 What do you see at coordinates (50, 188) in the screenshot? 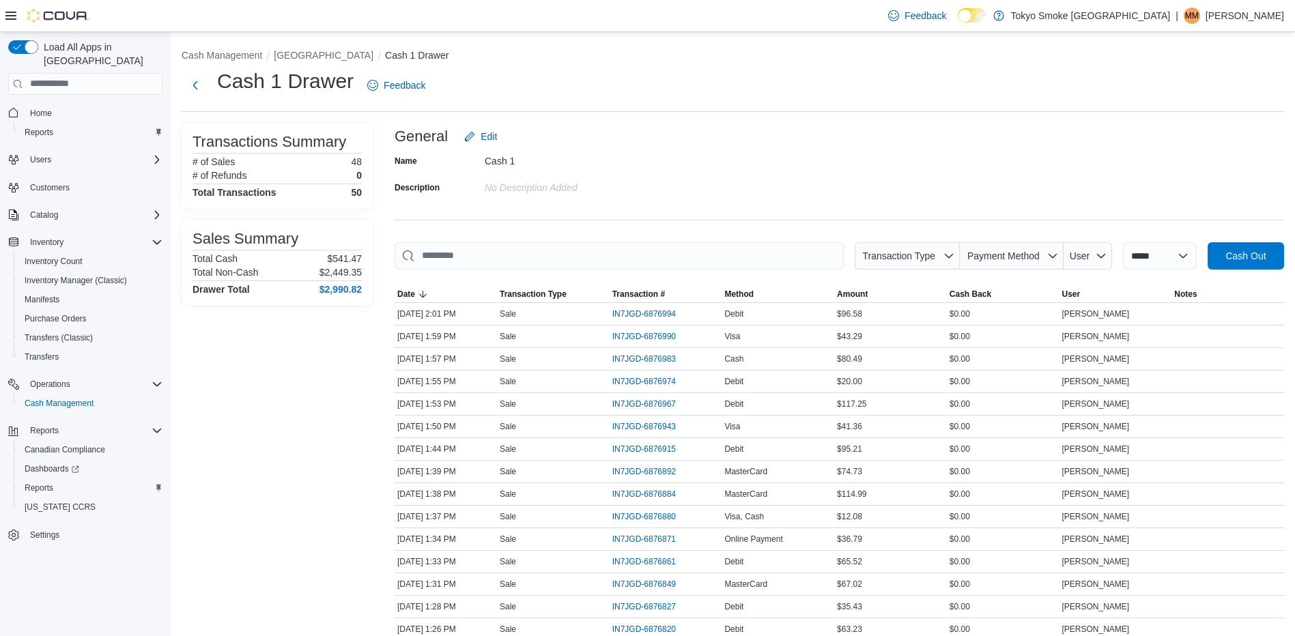
I see `a: Customers` at bounding box center [50, 188].